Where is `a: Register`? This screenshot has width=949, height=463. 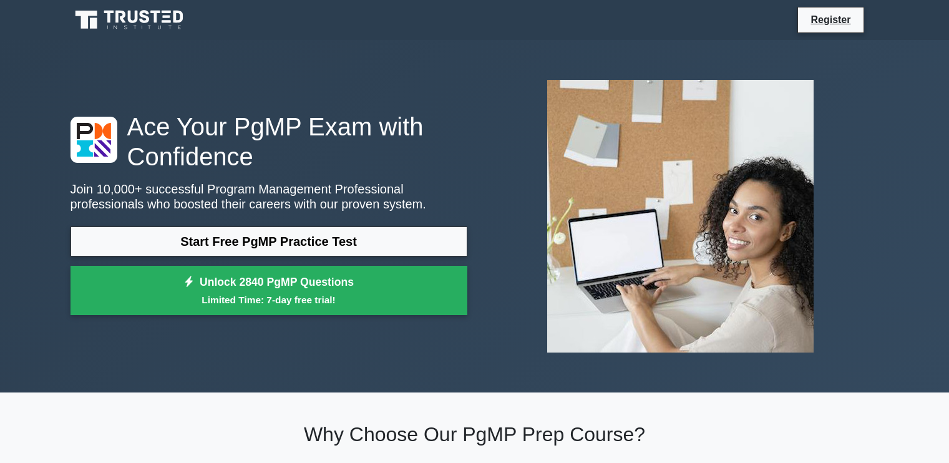 a: Register is located at coordinates (830, 19).